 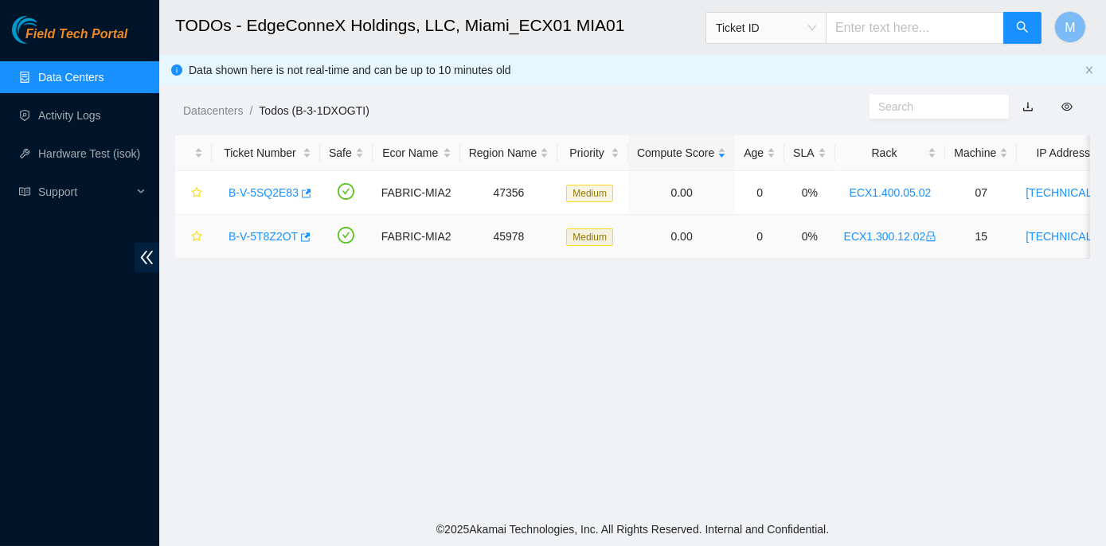 What do you see at coordinates (25, 192) in the screenshot?
I see `span: read` at bounding box center [25, 192].